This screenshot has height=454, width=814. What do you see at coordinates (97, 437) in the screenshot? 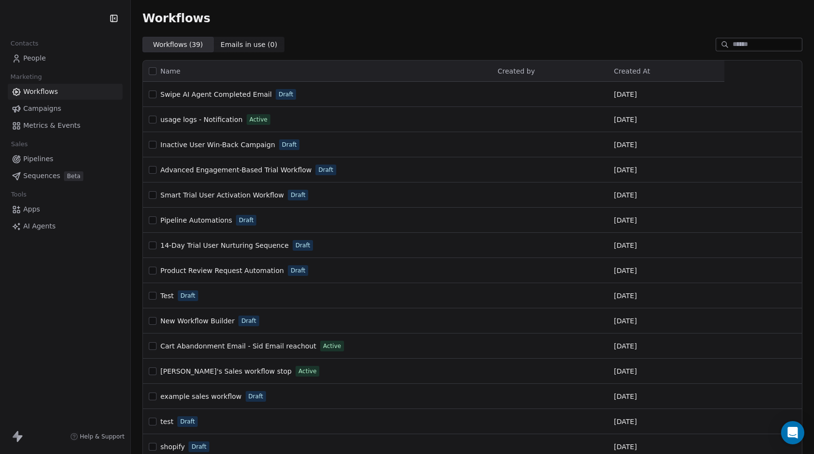
I see `a: Help & Support` at bounding box center [97, 437].